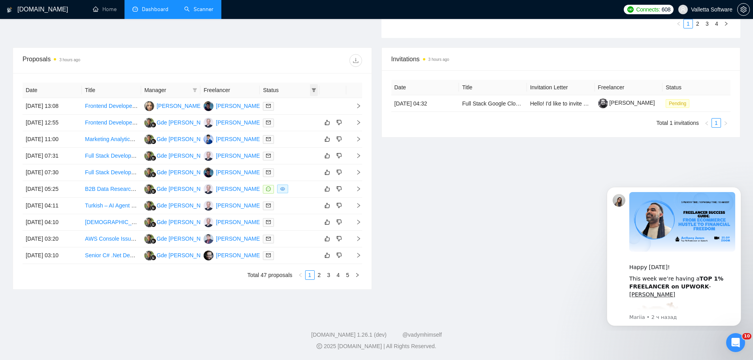 Image resolution: width=753 pixels, height=360 pixels. I want to click on div: Message content, so click(87, 72).